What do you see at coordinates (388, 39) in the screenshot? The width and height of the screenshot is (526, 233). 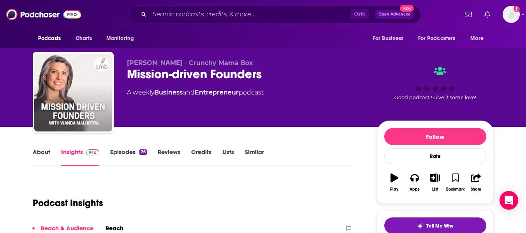 I see `span: For Business` at bounding box center [388, 39].